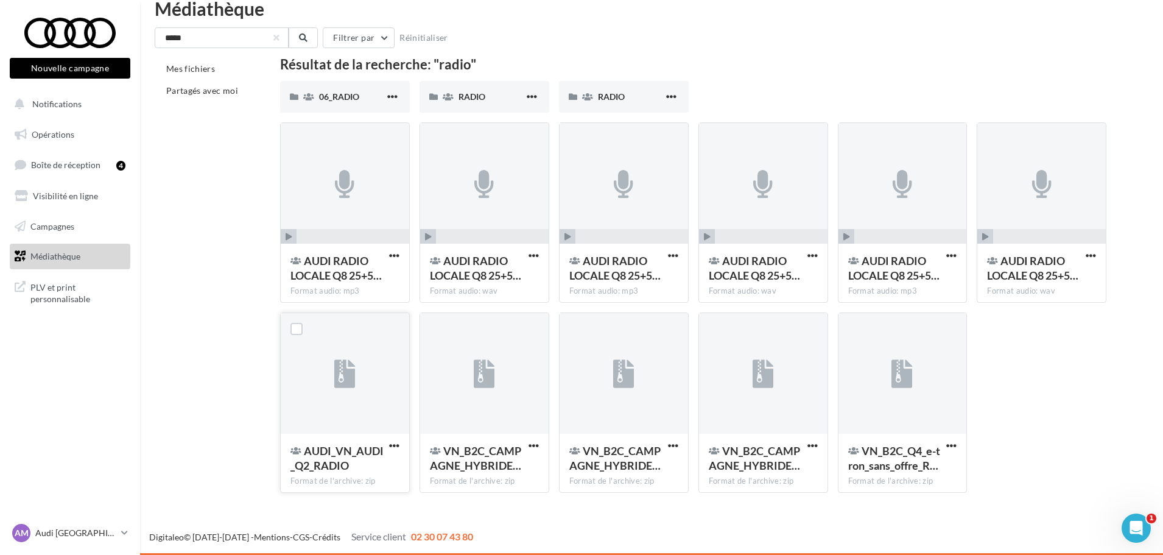  I want to click on span: PLV et print personnalisable, so click(78, 292).